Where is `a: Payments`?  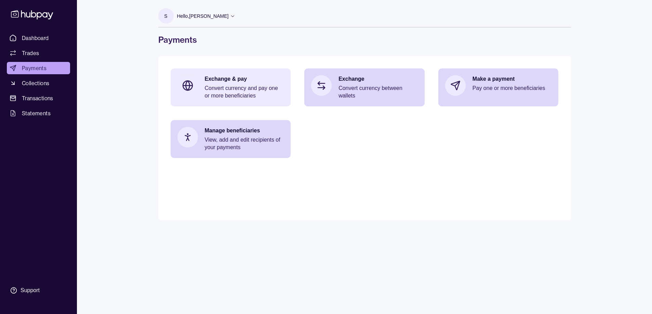 a: Payments is located at coordinates (38, 68).